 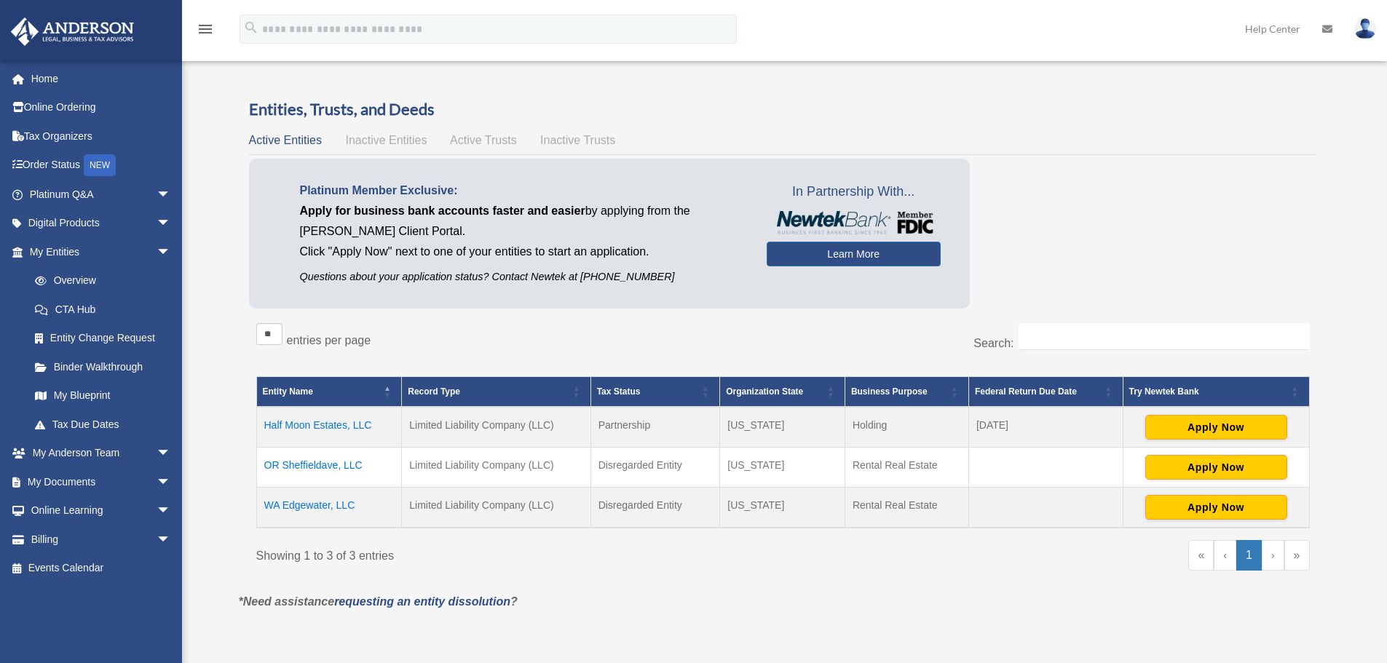 What do you see at coordinates (329, 427) in the screenshot?
I see `td: Half Moon Estates, LLC` at bounding box center [329, 427].